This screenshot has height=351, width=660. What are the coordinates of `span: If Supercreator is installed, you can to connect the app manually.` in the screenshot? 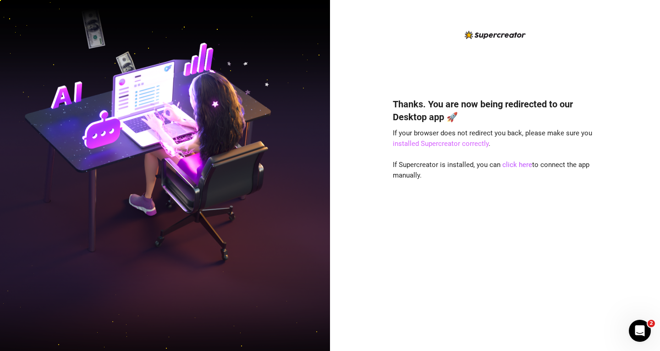 It's located at (491, 170).